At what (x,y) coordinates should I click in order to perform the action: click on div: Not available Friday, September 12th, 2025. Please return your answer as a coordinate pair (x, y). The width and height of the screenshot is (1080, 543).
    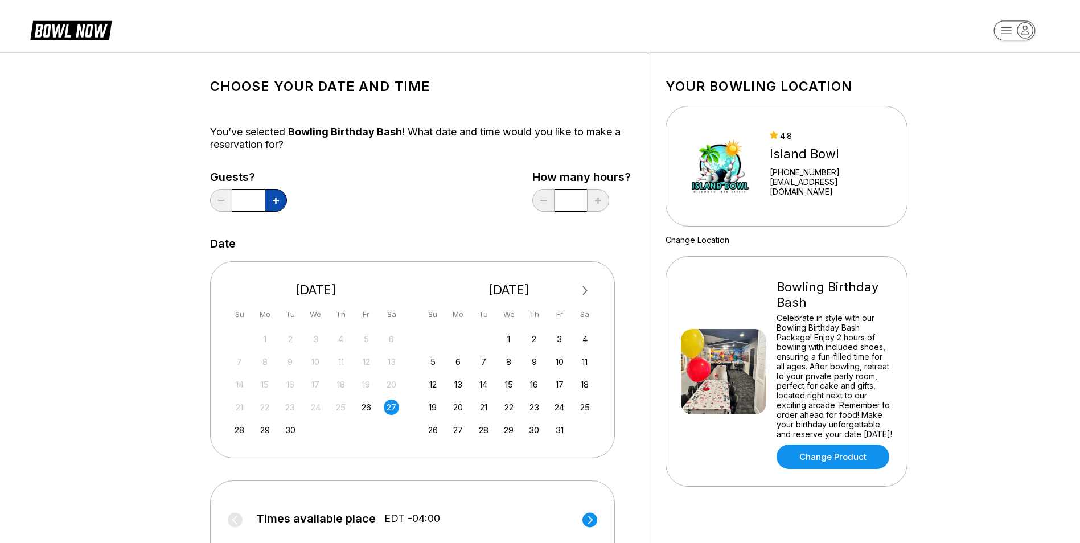
    Looking at the image, I should click on (366, 362).